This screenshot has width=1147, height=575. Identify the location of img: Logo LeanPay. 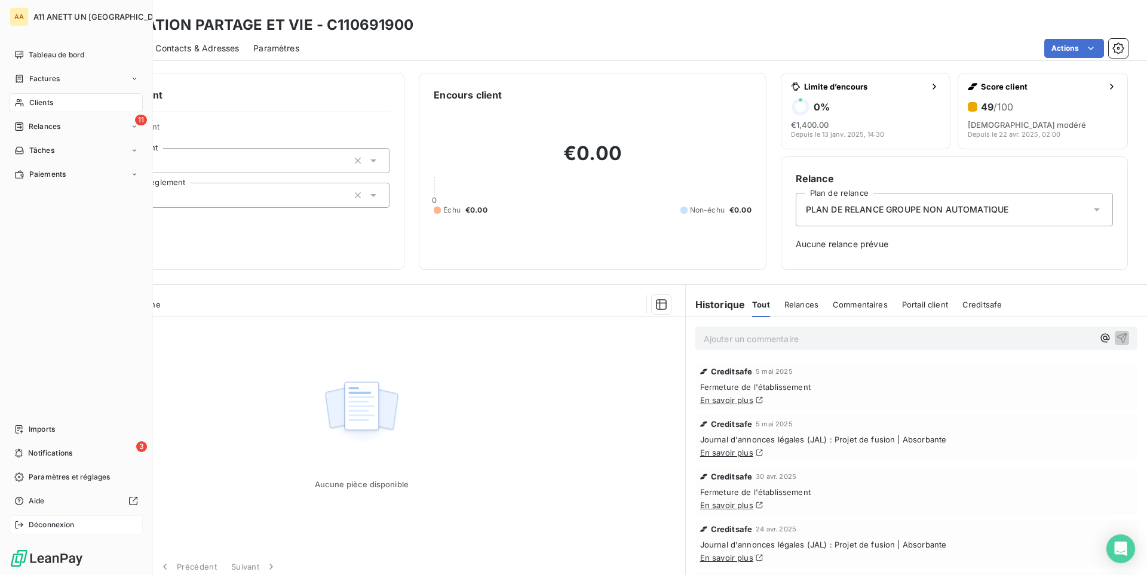
(47, 559).